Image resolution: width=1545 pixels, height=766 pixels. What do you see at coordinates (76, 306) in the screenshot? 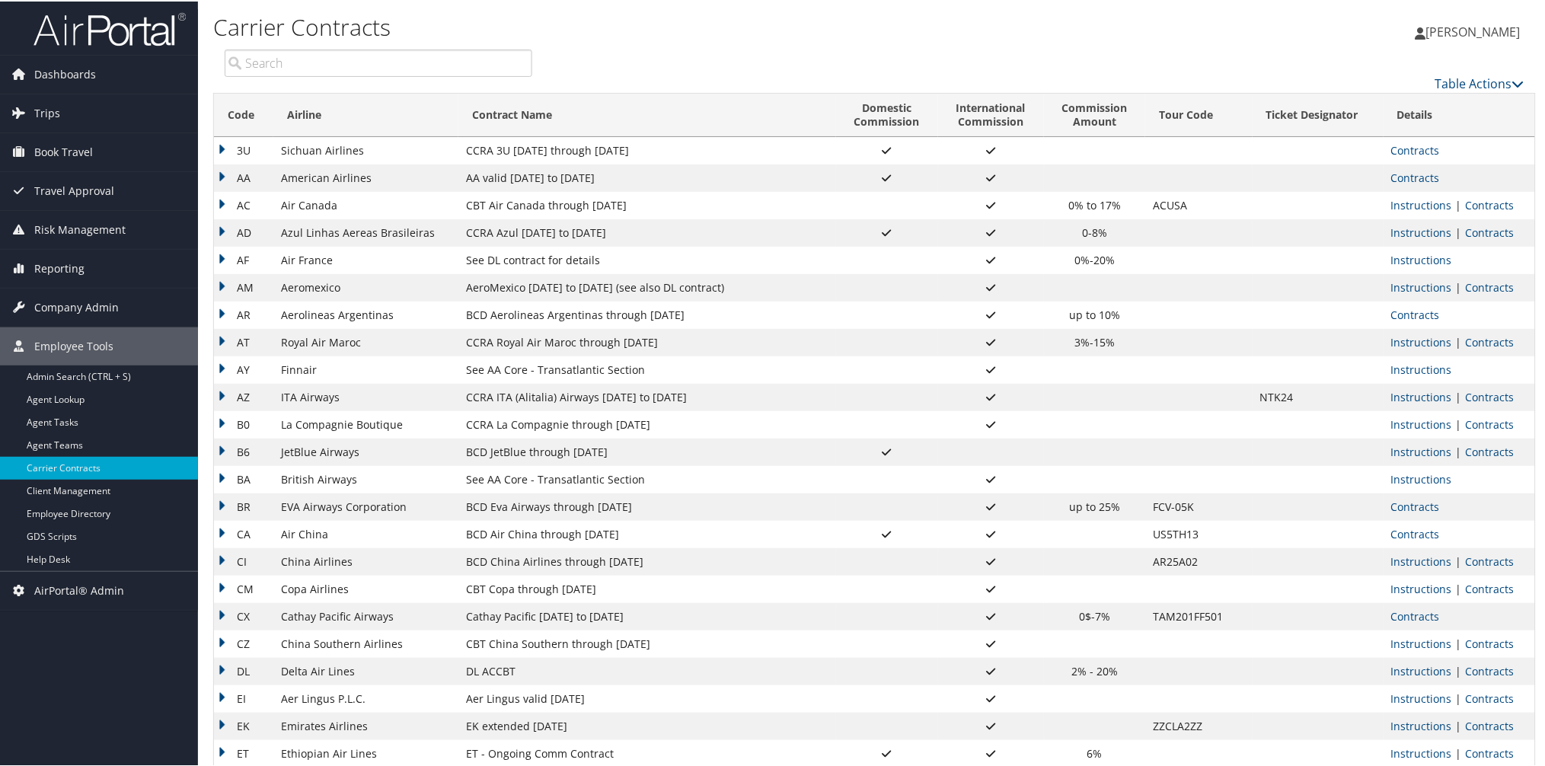
I see `span: Company Admin` at bounding box center [76, 306].